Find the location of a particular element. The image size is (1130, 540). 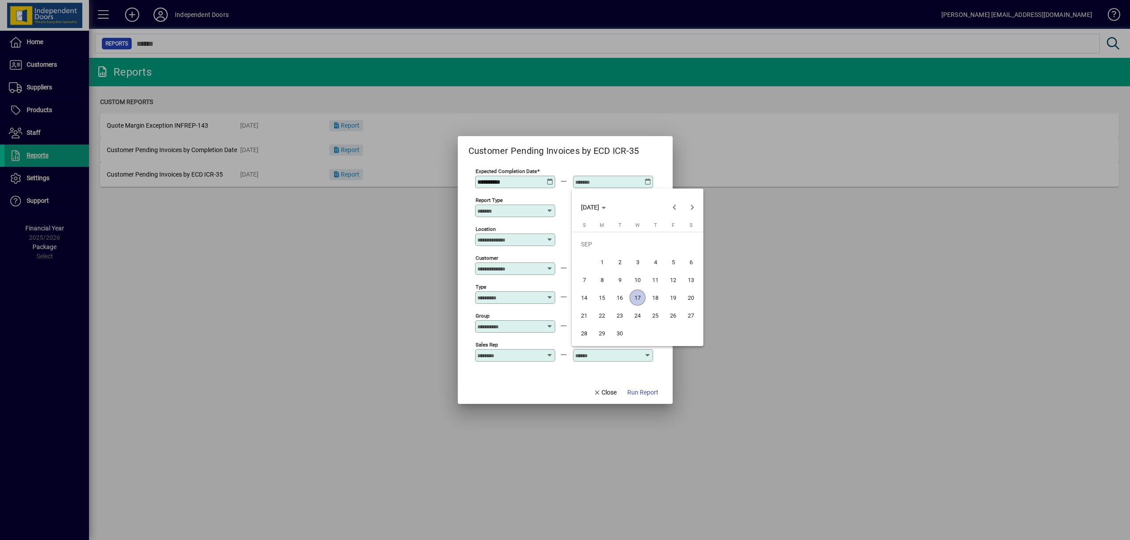

button: Sat Sep 20 2025 is located at coordinates (691, 298).